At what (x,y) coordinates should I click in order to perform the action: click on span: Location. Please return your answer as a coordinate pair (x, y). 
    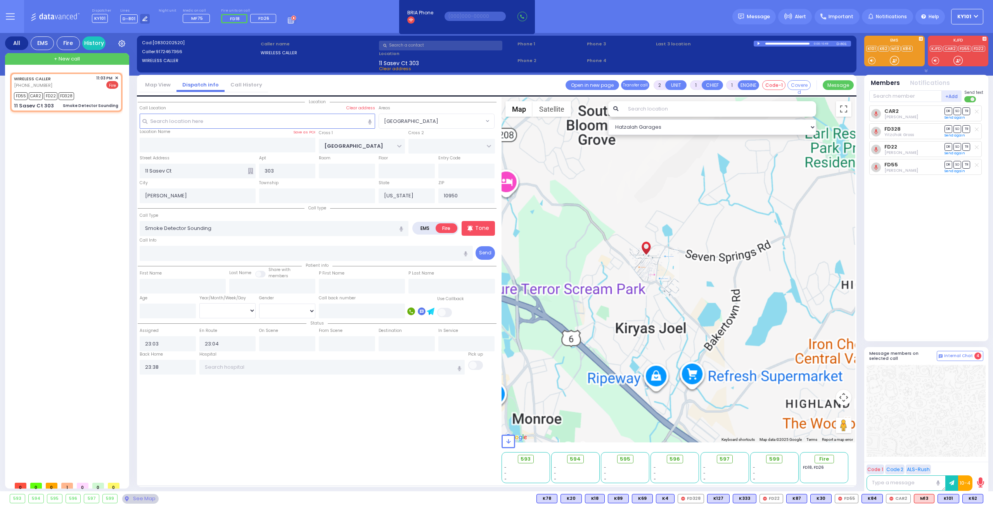
    Looking at the image, I should click on (317, 102).